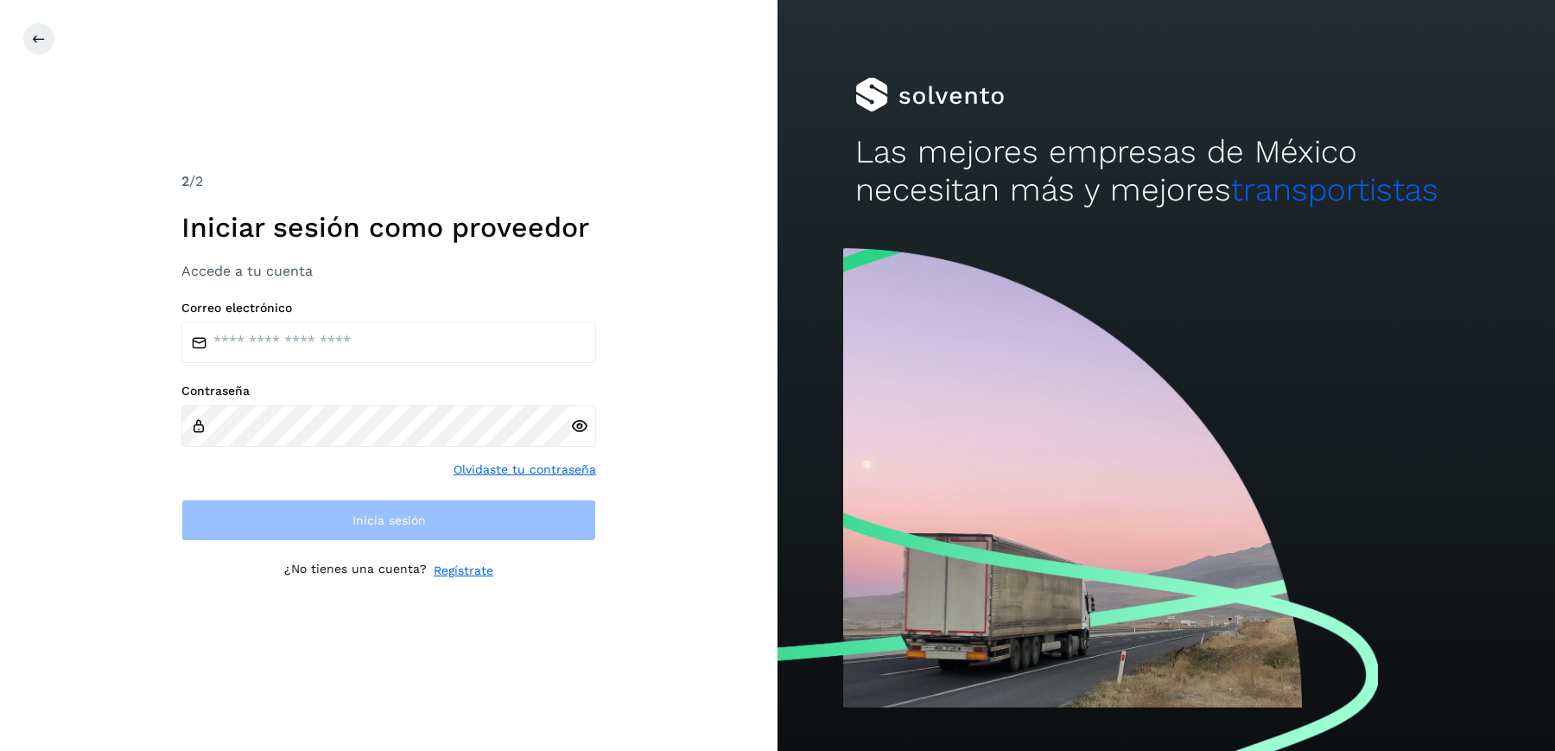  Describe the element at coordinates (185, 181) in the screenshot. I see `span: 2` at that location.